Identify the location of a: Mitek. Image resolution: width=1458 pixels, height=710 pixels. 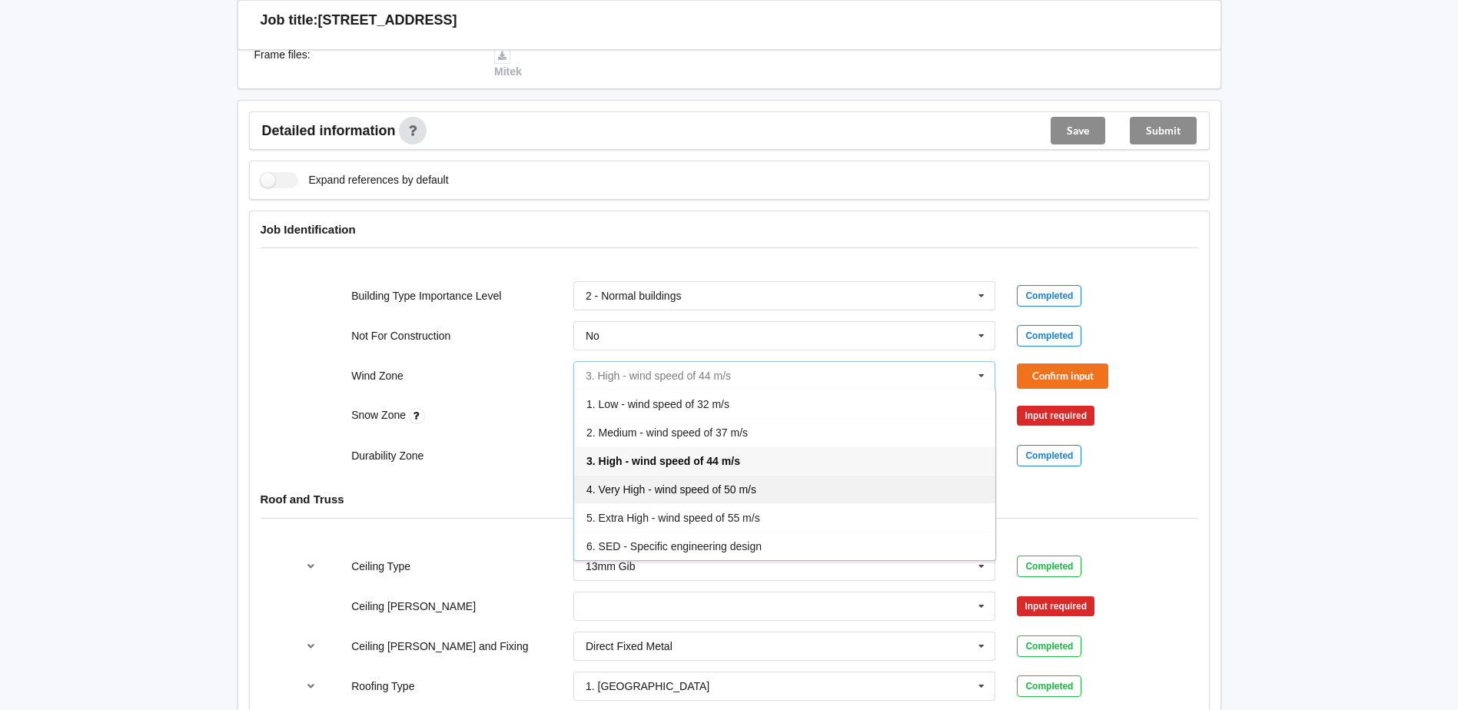
(508, 63).